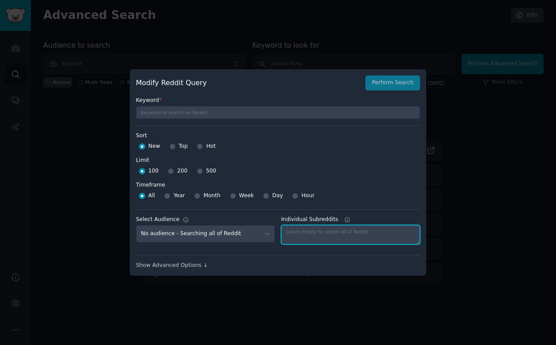  What do you see at coordinates (183, 147) in the screenshot?
I see `span: Top` at bounding box center [183, 147].